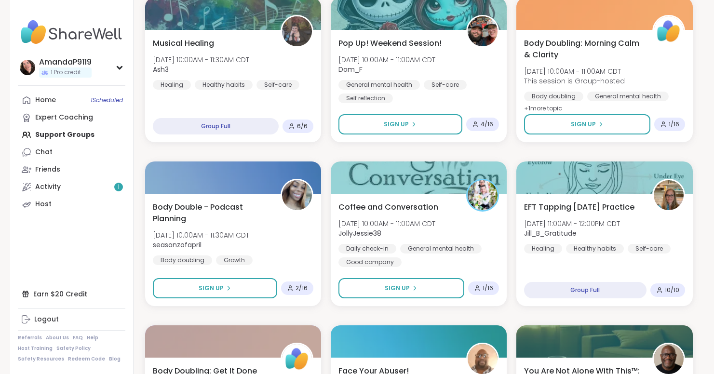 This screenshot has width=714, height=374. What do you see at coordinates (35, 349) in the screenshot?
I see `a: Host Training` at bounding box center [35, 349].